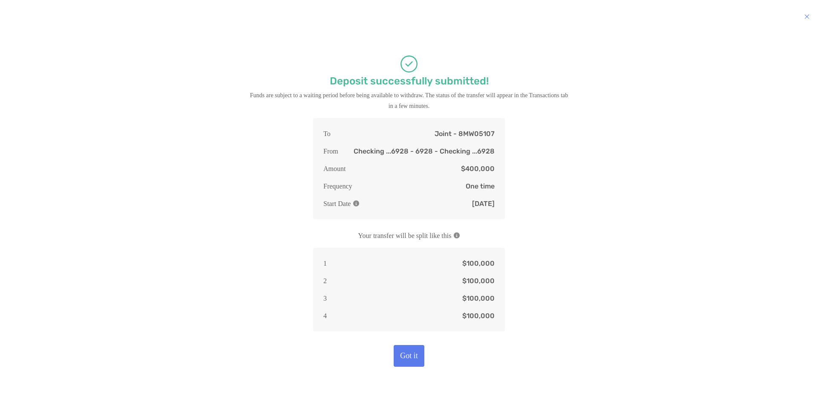  What do you see at coordinates (335, 168) in the screenshot?
I see `p: Amount` at bounding box center [335, 168].